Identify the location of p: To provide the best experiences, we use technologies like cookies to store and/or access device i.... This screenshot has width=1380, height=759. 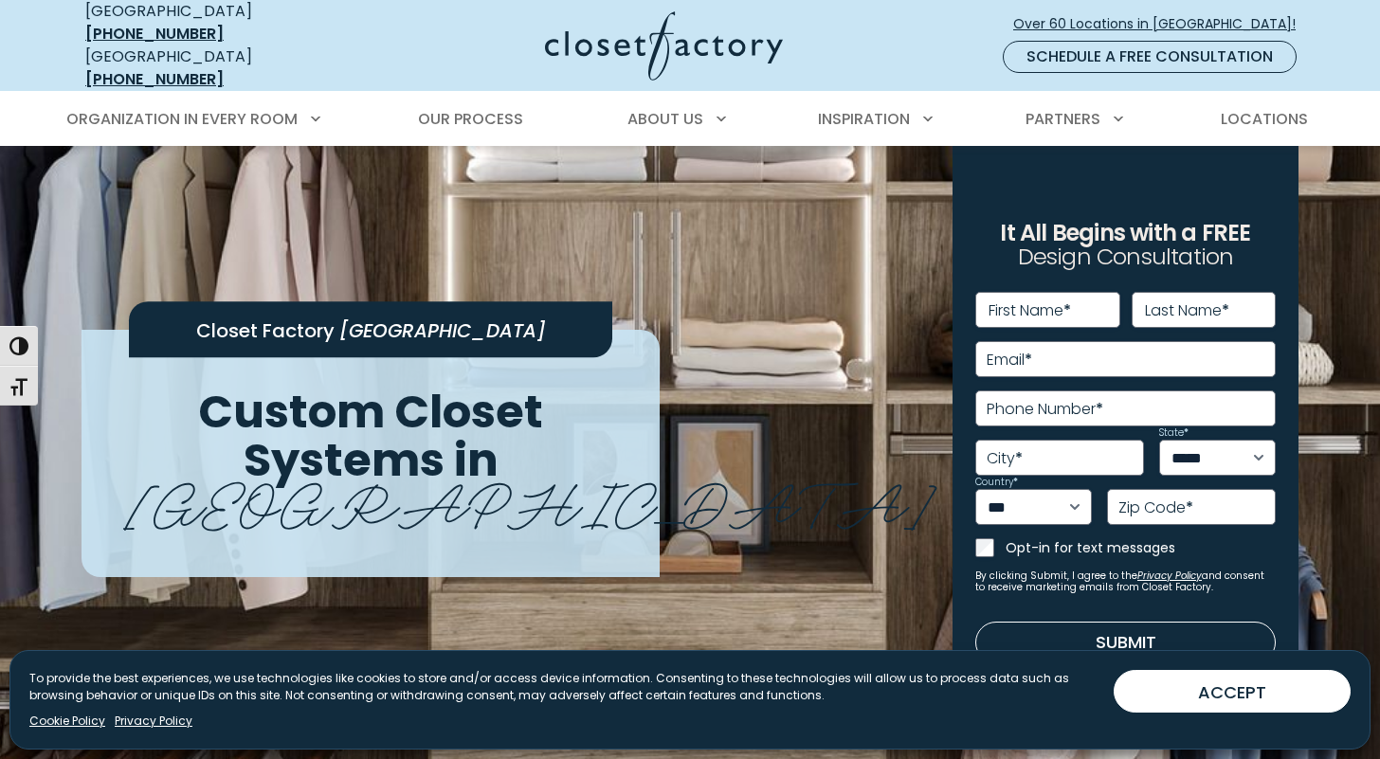
(564, 687).